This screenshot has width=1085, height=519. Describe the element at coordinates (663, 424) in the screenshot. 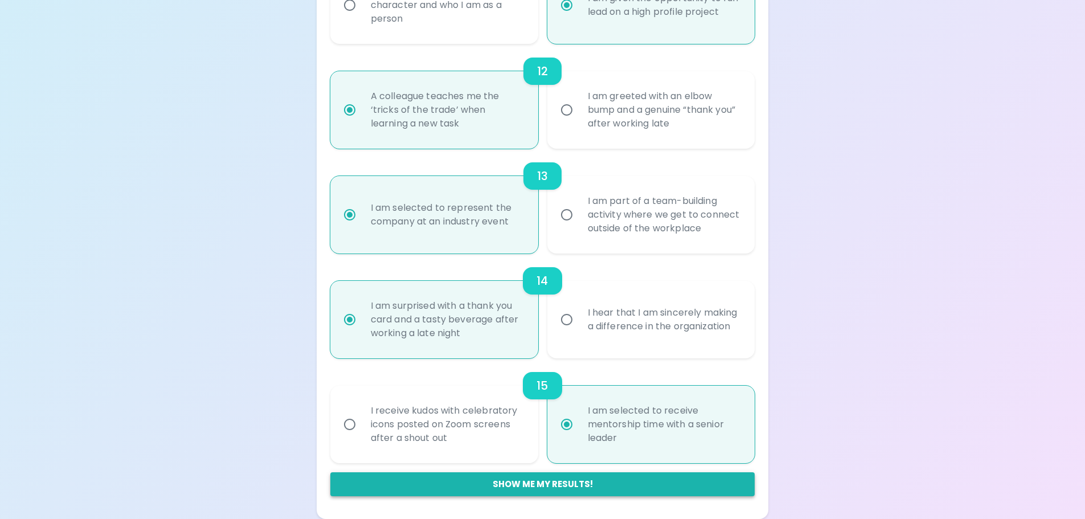

I see `div: I am selected to receive mentorship time with a senior leader` at that location.